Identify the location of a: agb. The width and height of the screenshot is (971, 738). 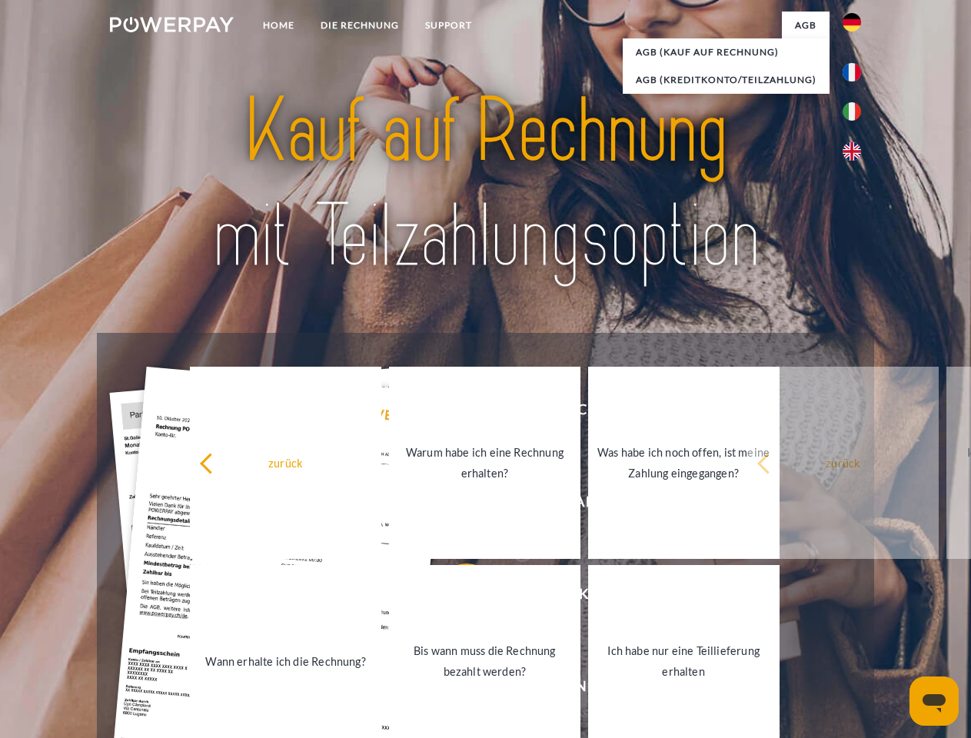
(806, 25).